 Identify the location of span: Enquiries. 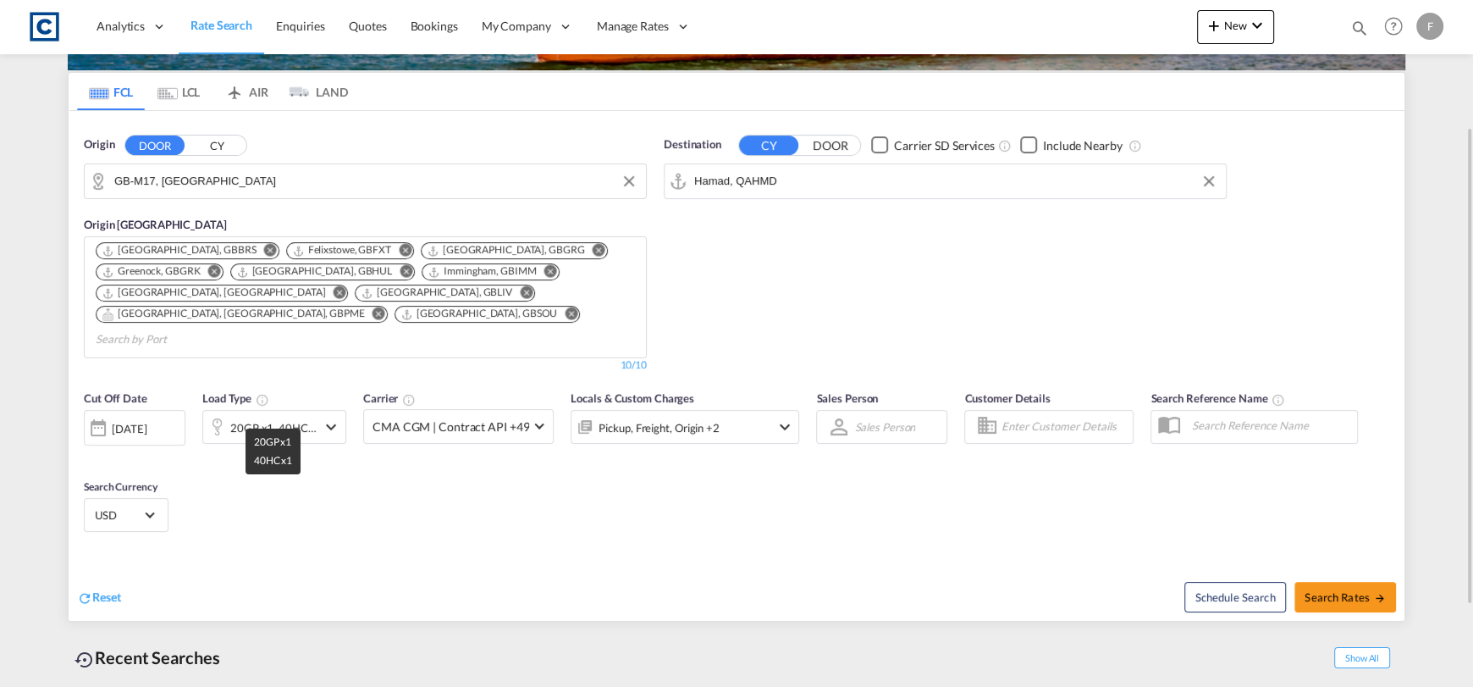
(301, 25).